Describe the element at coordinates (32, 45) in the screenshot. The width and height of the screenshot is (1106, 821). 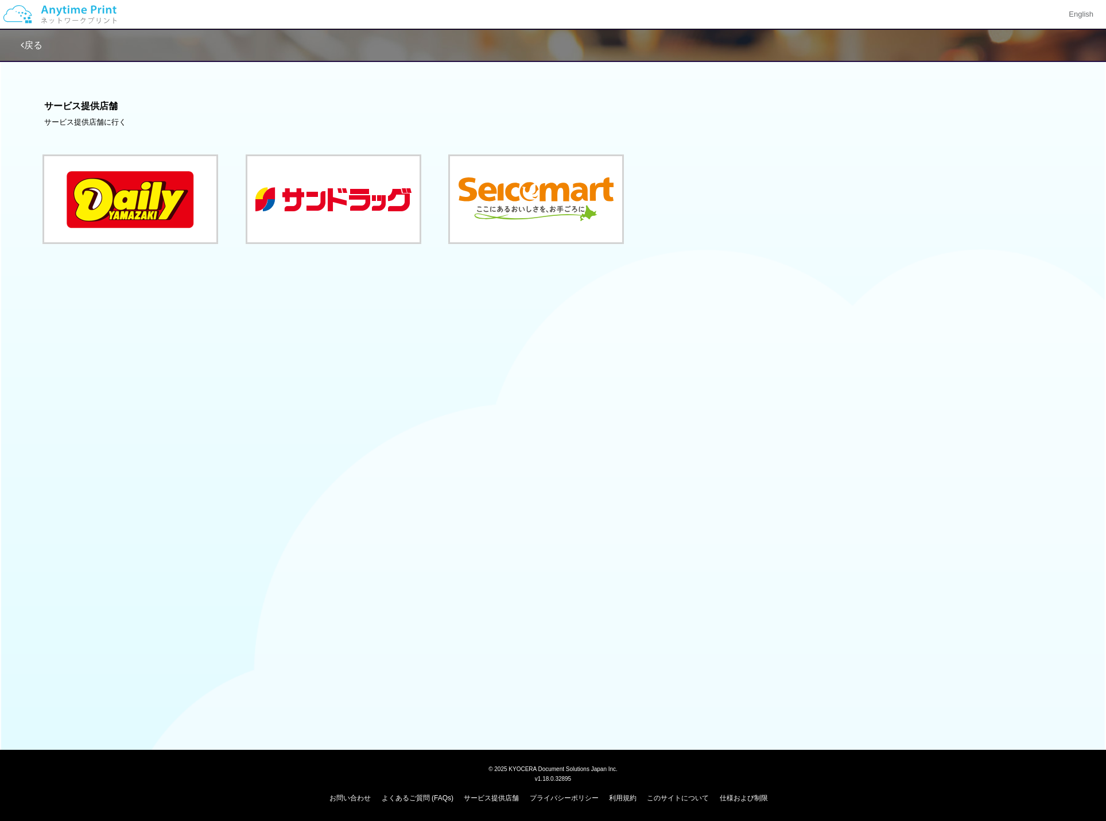
I see `a: 戻る` at that location.